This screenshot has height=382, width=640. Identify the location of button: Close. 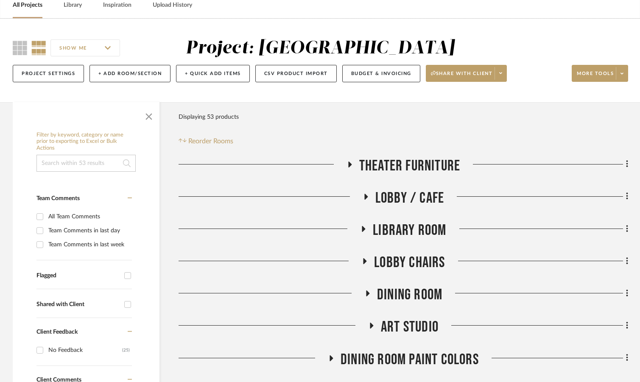
(149, 115).